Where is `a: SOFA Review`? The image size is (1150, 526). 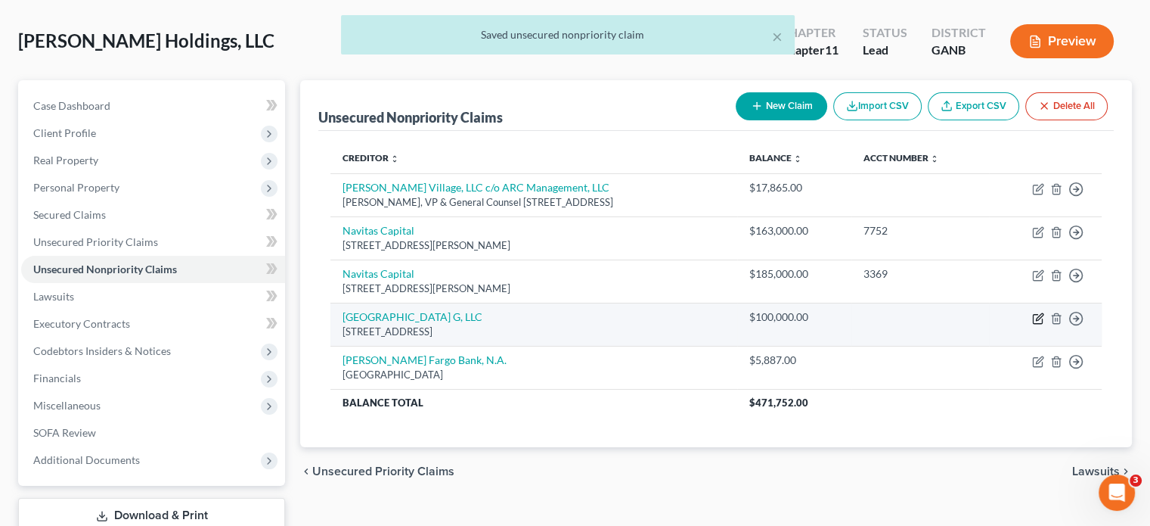 a: SOFA Review is located at coordinates (153, 433).